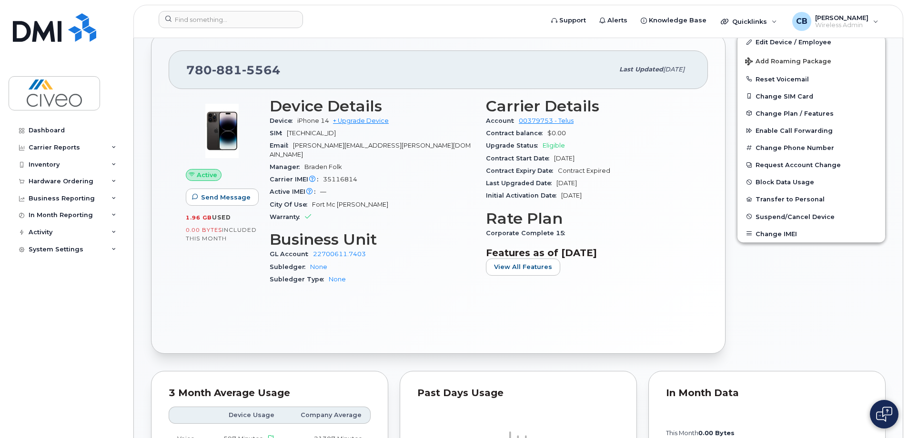  Describe the element at coordinates (226, 197) in the screenshot. I see `span: Send Message` at that location.